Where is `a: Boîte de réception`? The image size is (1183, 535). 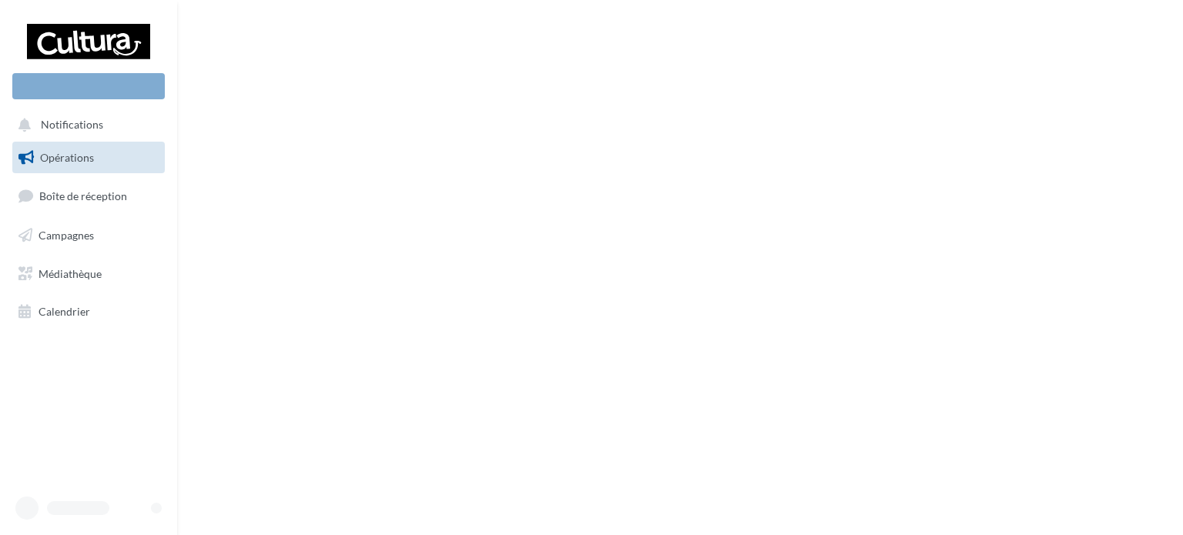
a: Boîte de réception is located at coordinates (89, 196).